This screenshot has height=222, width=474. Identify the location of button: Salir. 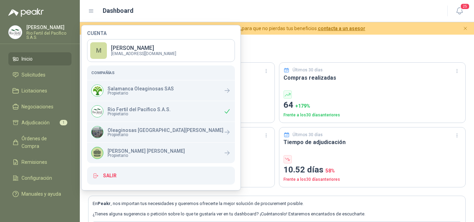
(161, 176).